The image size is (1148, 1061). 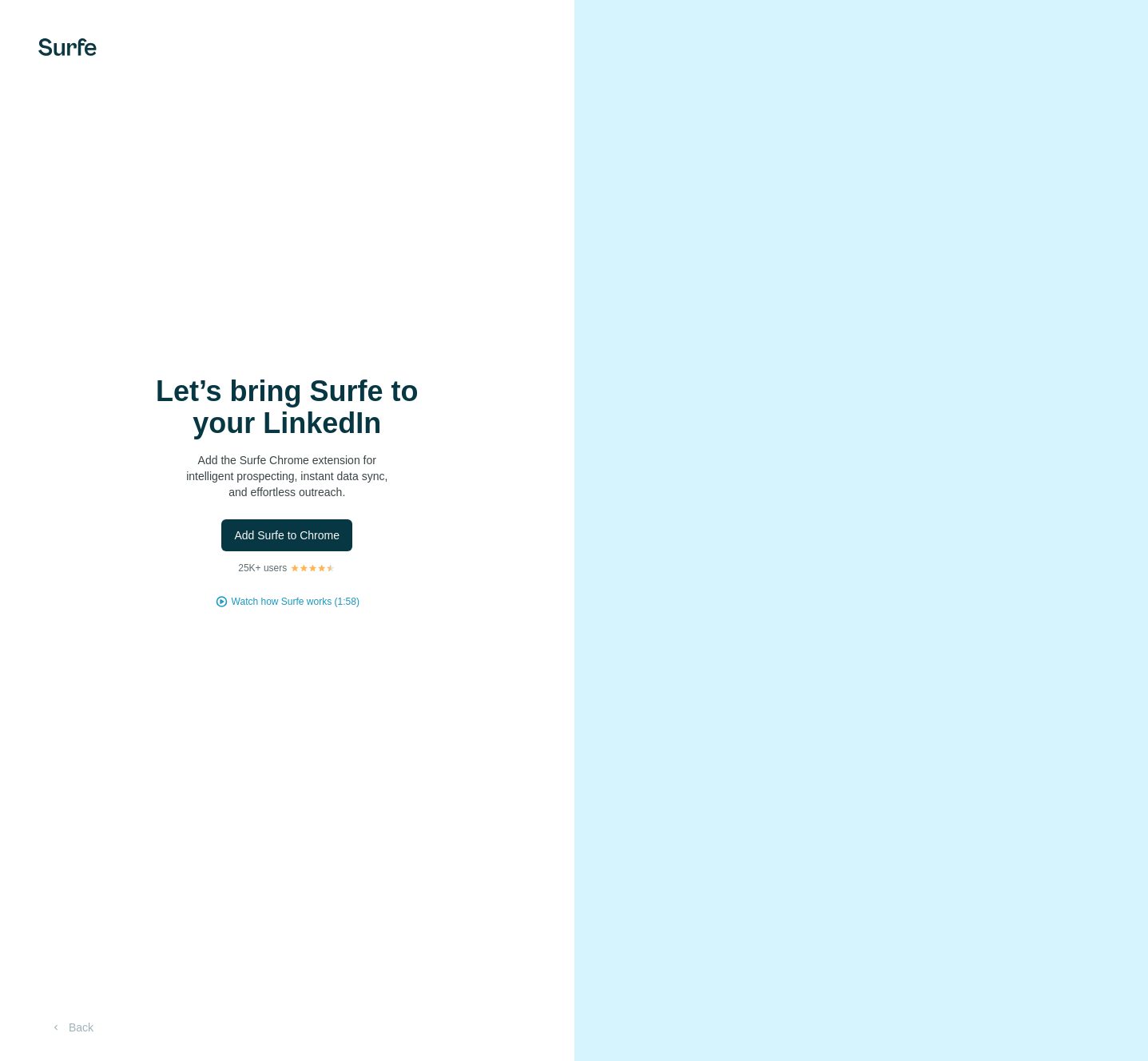 I want to click on img: Surfe's logo, so click(x=67, y=47).